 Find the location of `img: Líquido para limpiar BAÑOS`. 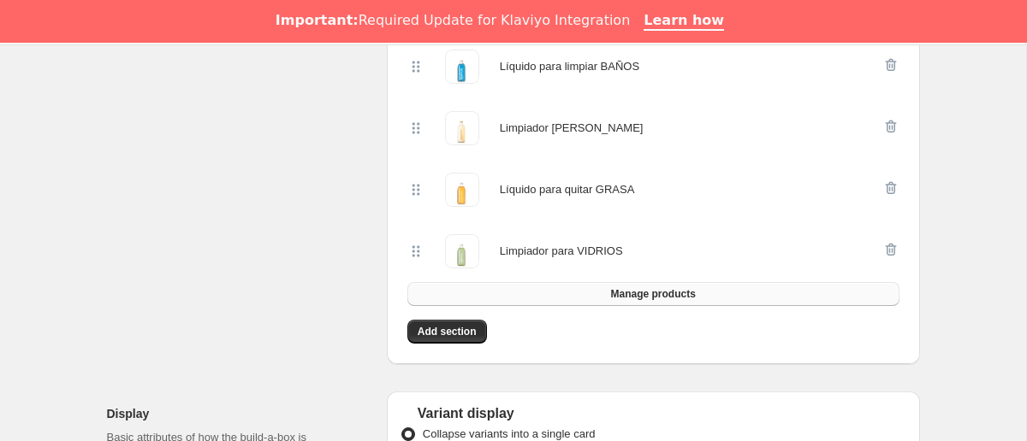

img: Líquido para limpiar BAÑOS is located at coordinates (462, 67).